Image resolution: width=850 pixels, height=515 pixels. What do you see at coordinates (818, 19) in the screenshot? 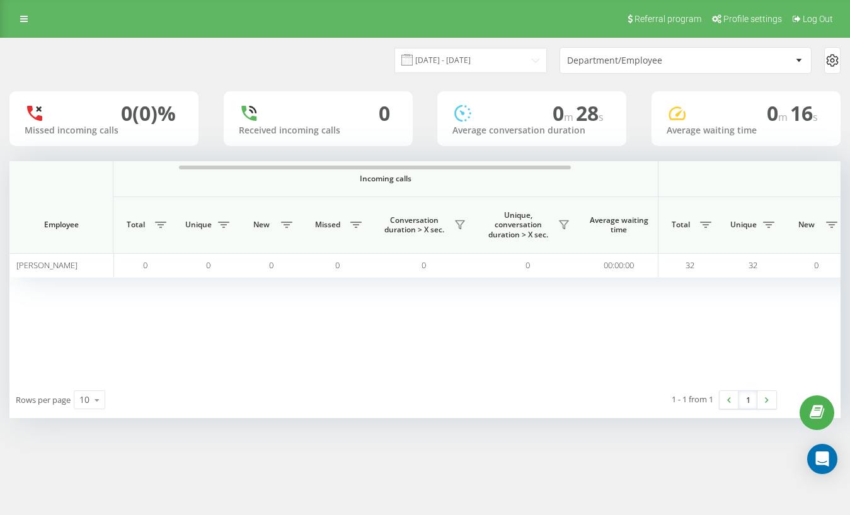
I see `span: Log Out` at bounding box center [818, 19].